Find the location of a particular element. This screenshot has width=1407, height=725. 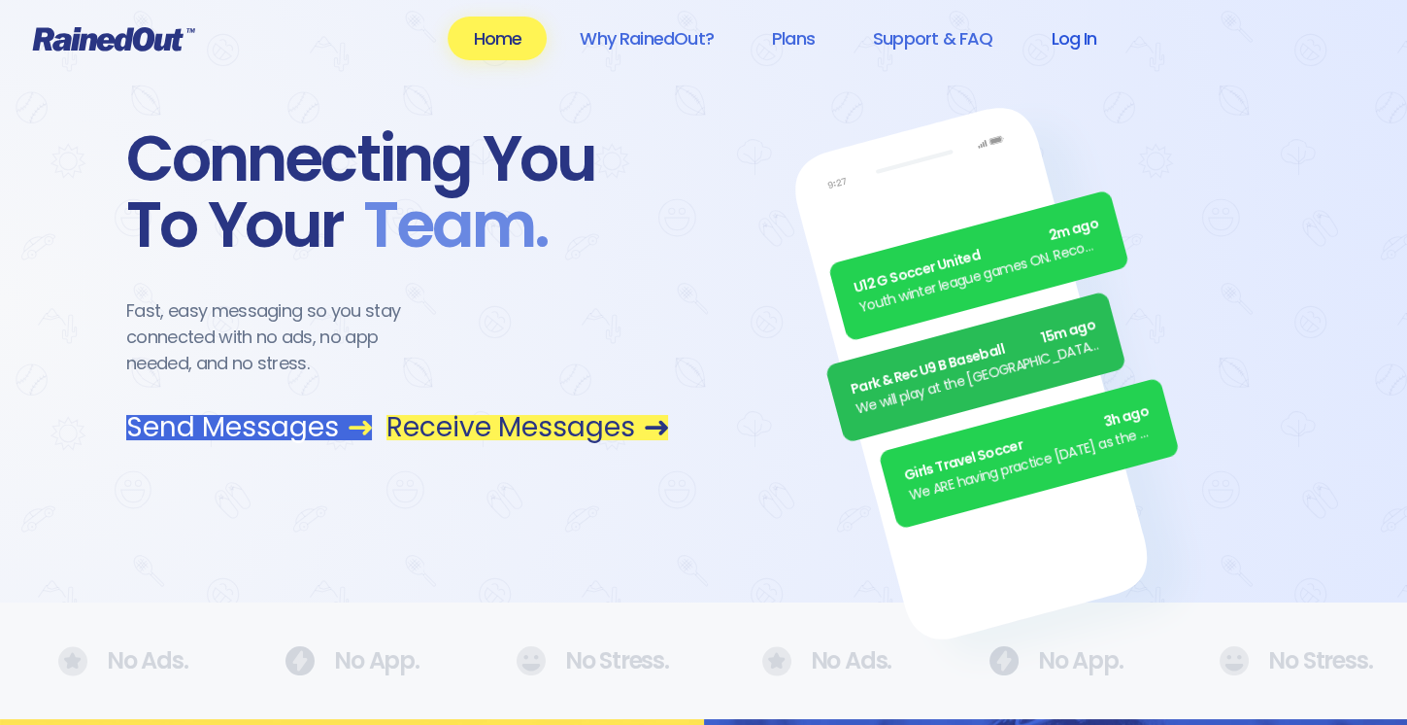

div: Girls Travel Soccer is located at coordinates (1027, 444).